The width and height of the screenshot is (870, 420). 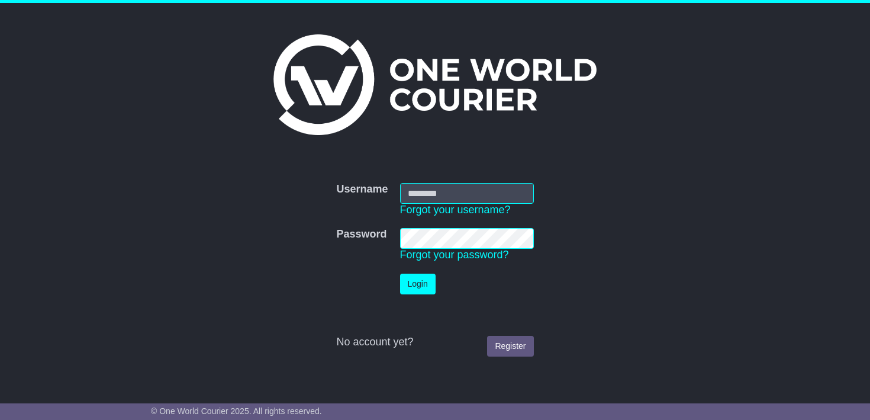 I want to click on button: Login, so click(x=418, y=283).